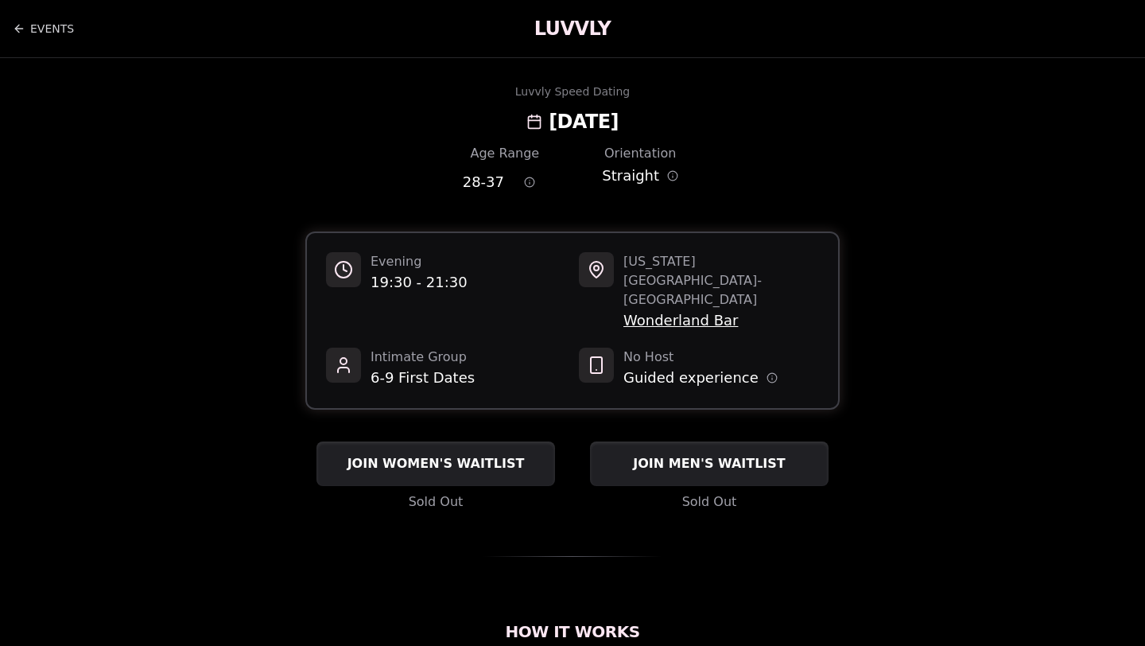 The width and height of the screenshot is (1145, 646). What do you see at coordinates (530, 182) in the screenshot?
I see `button: Age range information` at bounding box center [530, 182].